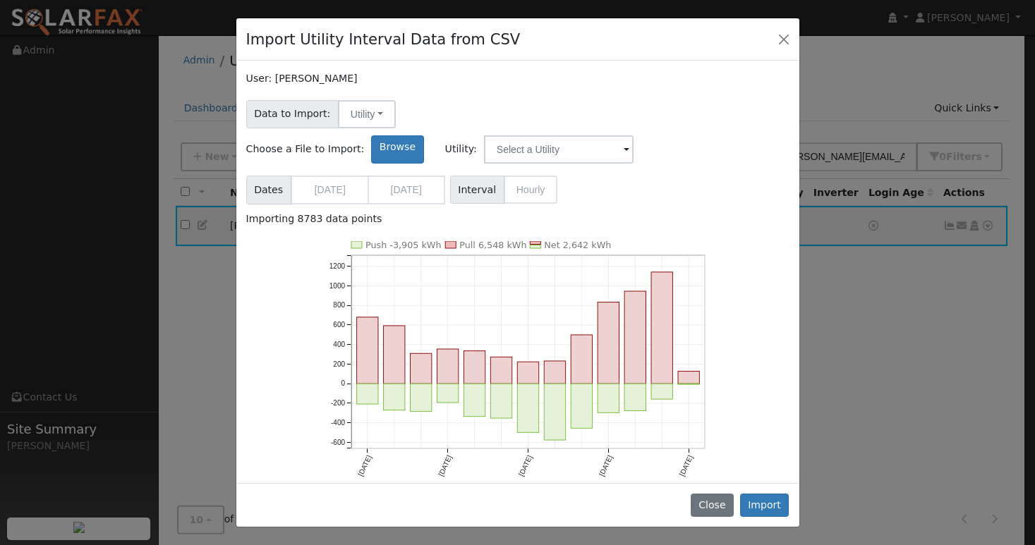 The image size is (1035, 545). I want to click on text: 1200, so click(337, 266).